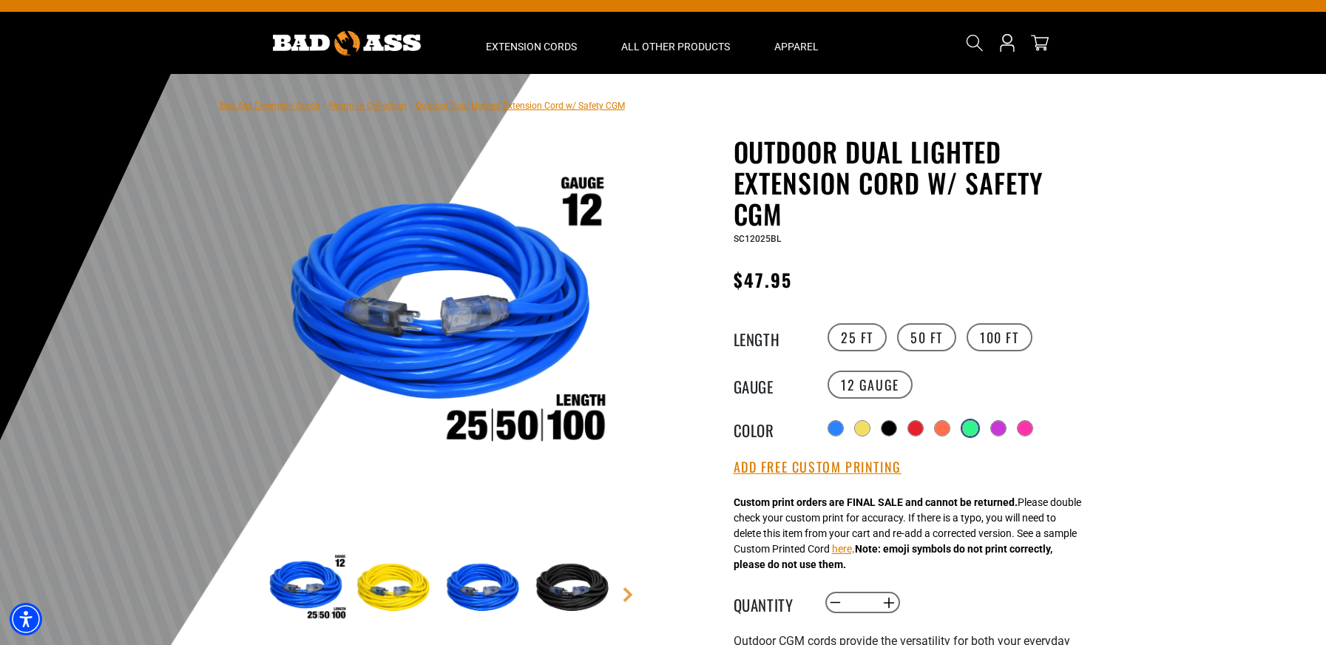 This screenshot has width=1326, height=645. Describe the element at coordinates (926, 337) in the screenshot. I see `label: 50 FT` at that location.